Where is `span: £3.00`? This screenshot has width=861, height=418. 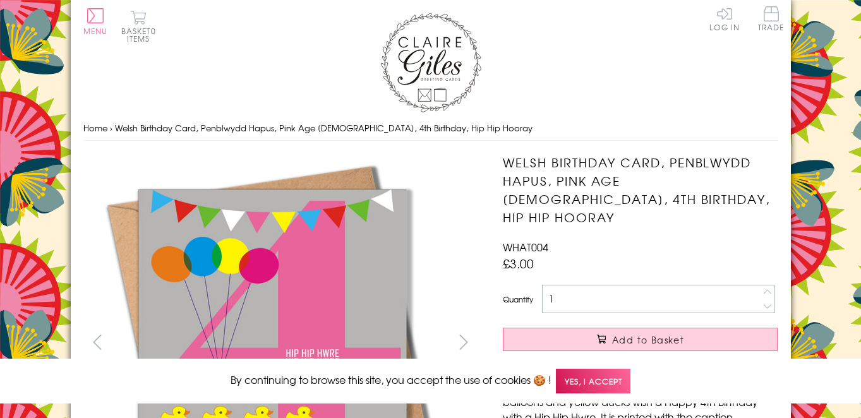
span: £3.00 is located at coordinates (518, 263).